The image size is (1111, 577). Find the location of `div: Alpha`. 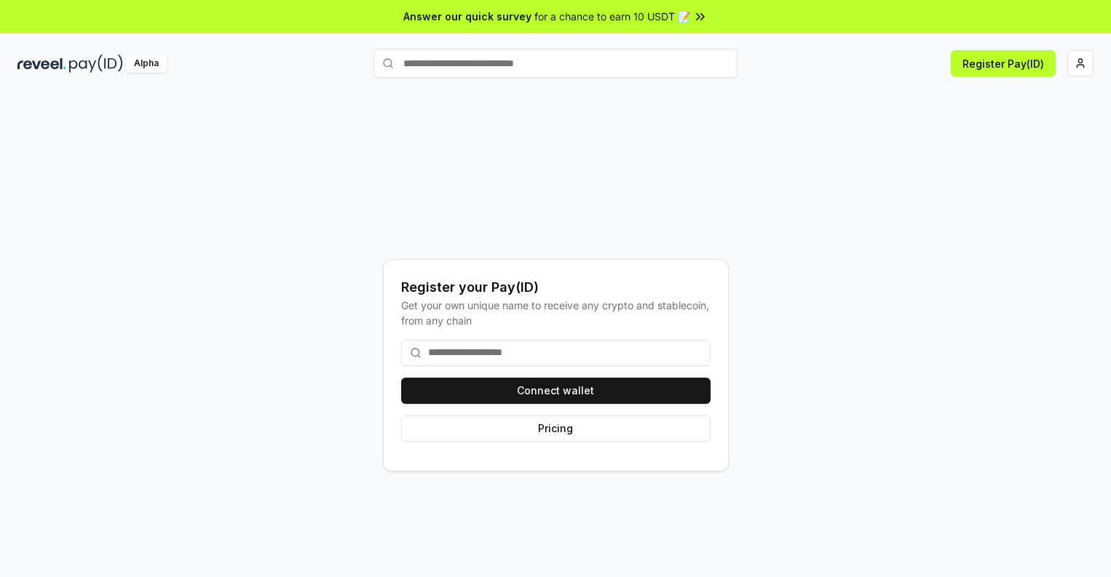

div: Alpha is located at coordinates (146, 63).